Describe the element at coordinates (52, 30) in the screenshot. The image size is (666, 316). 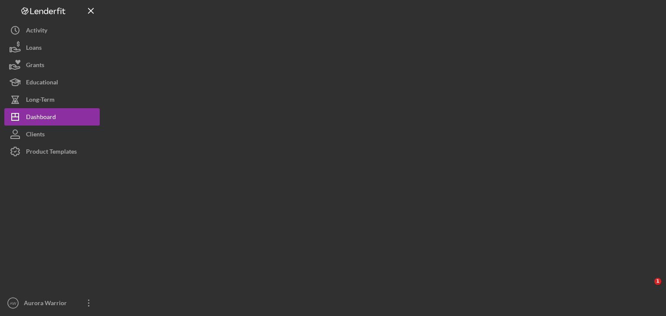
I see `a: Activity` at that location.